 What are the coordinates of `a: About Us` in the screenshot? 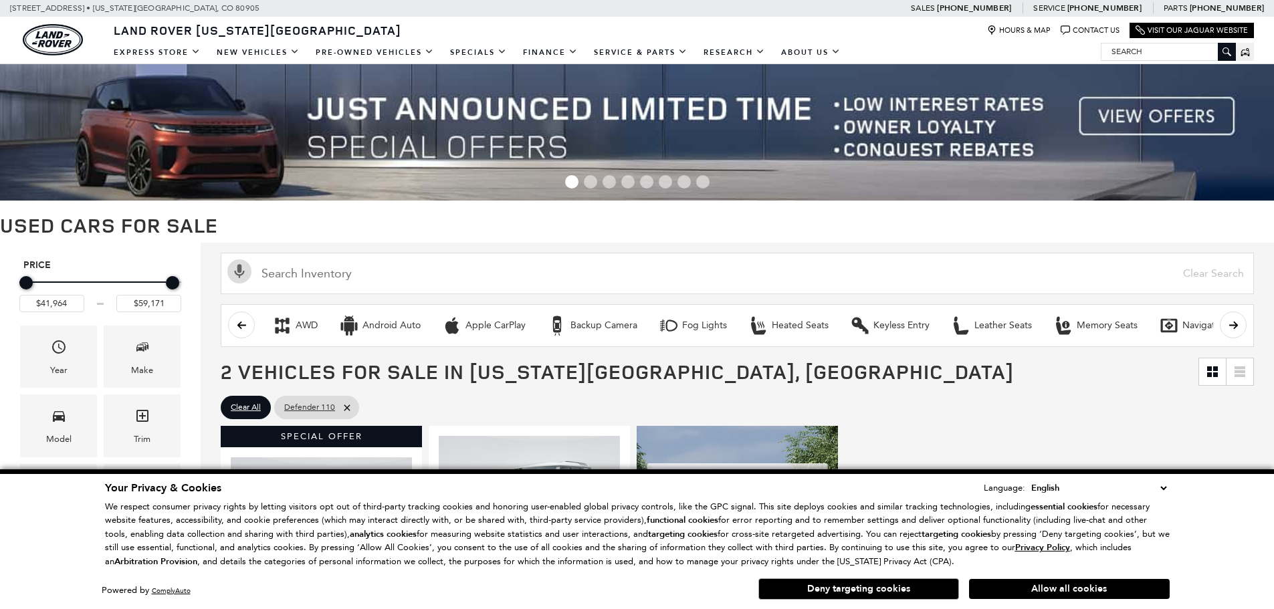 It's located at (811, 52).